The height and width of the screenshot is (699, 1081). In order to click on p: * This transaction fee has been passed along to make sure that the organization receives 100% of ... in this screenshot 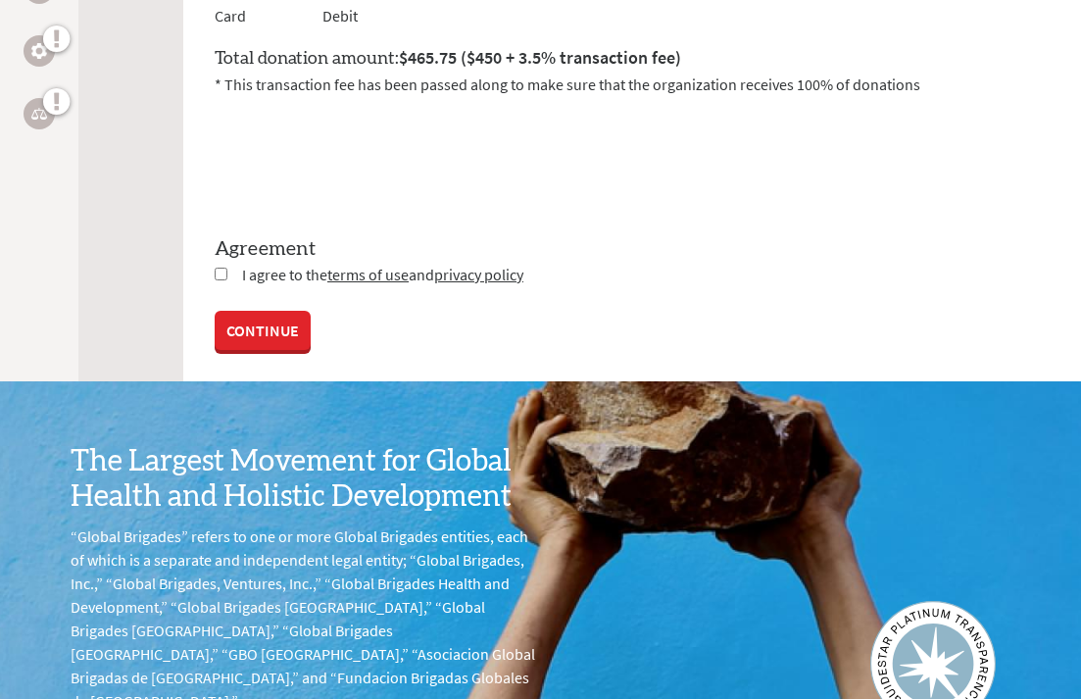, I will do `click(632, 84)`.